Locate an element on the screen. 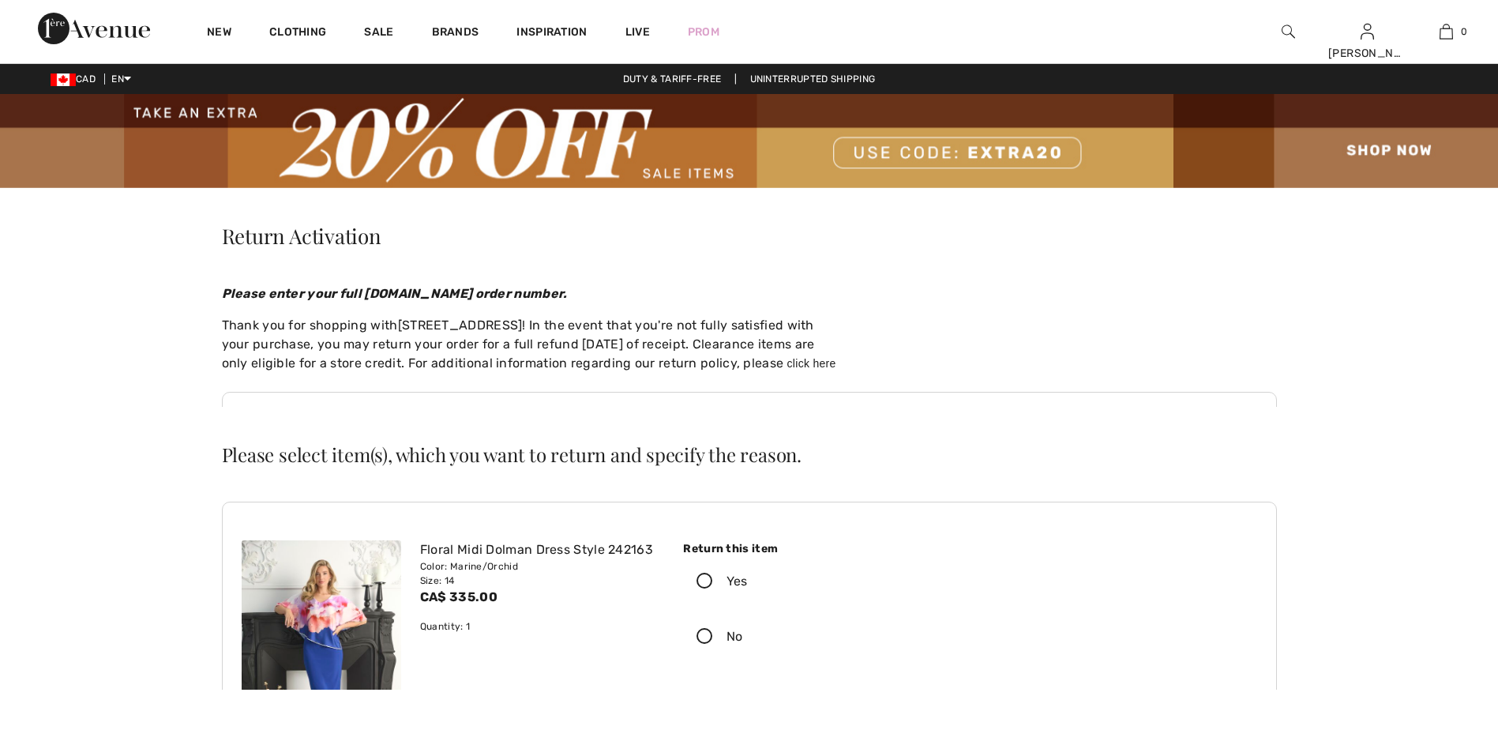  div: Quantity: 1 is located at coordinates (538, 626).